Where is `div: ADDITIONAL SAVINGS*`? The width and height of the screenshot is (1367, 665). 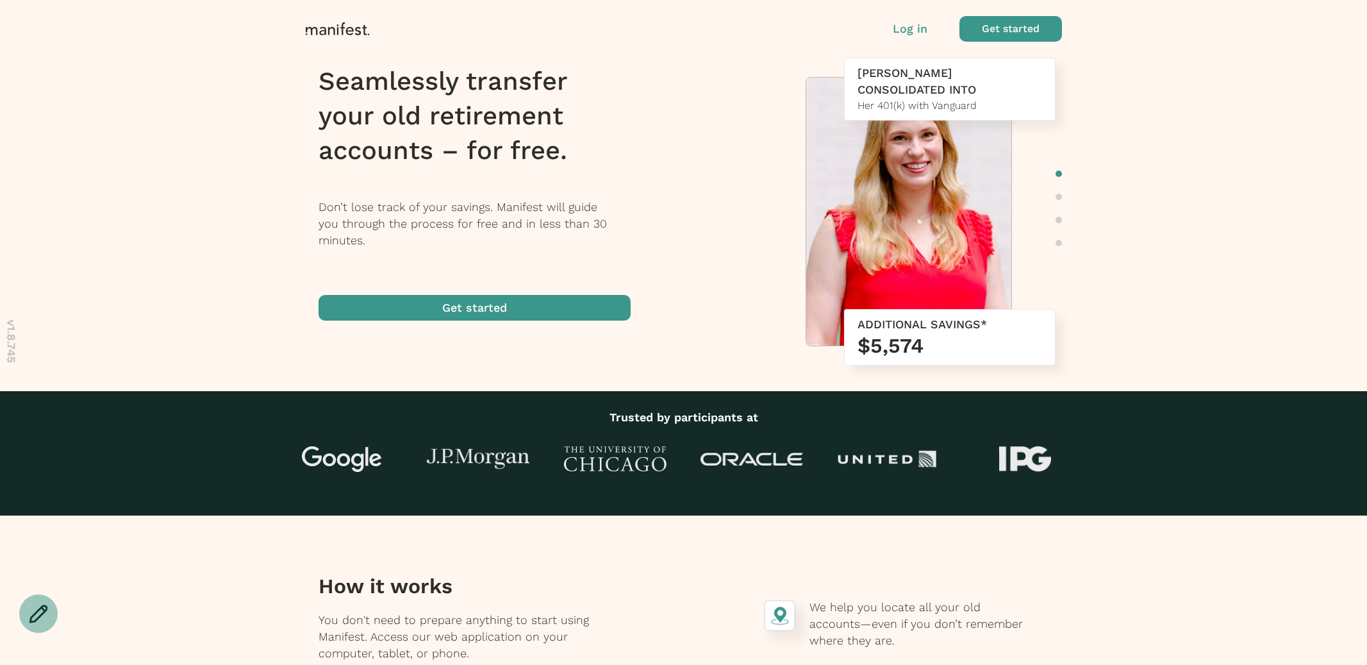
div: ADDITIONAL SAVINGS* is located at coordinates (950, 324).